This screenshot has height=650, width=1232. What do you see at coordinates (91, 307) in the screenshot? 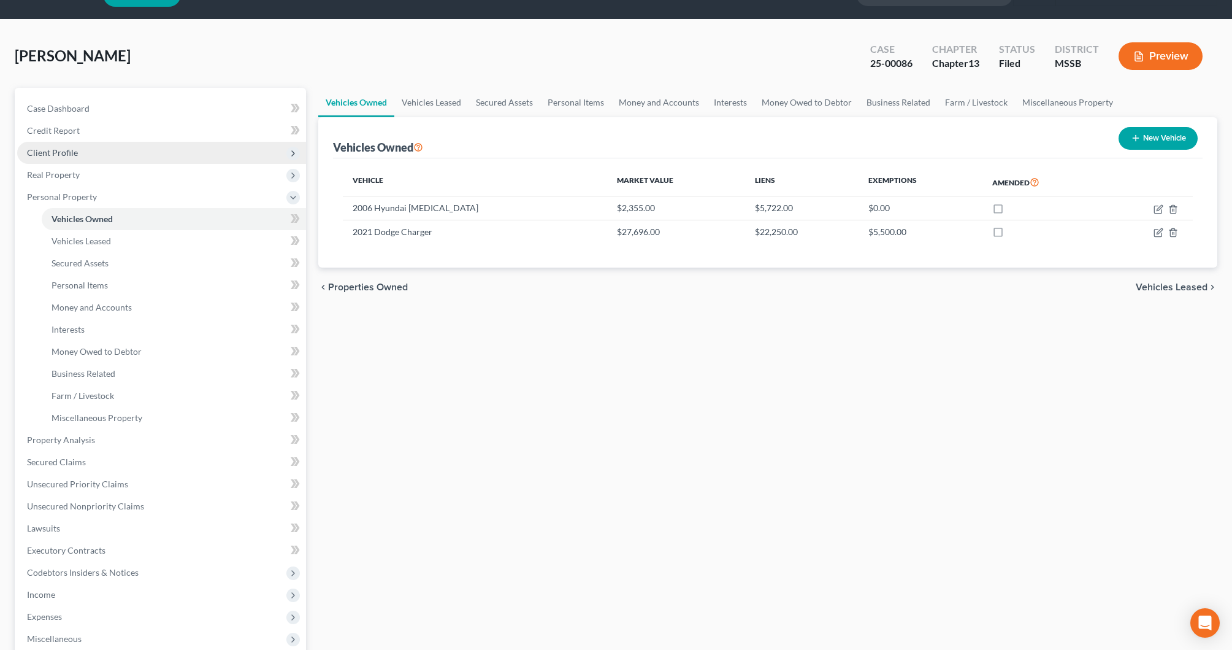
I see `span: Money and Accounts` at bounding box center [91, 307].